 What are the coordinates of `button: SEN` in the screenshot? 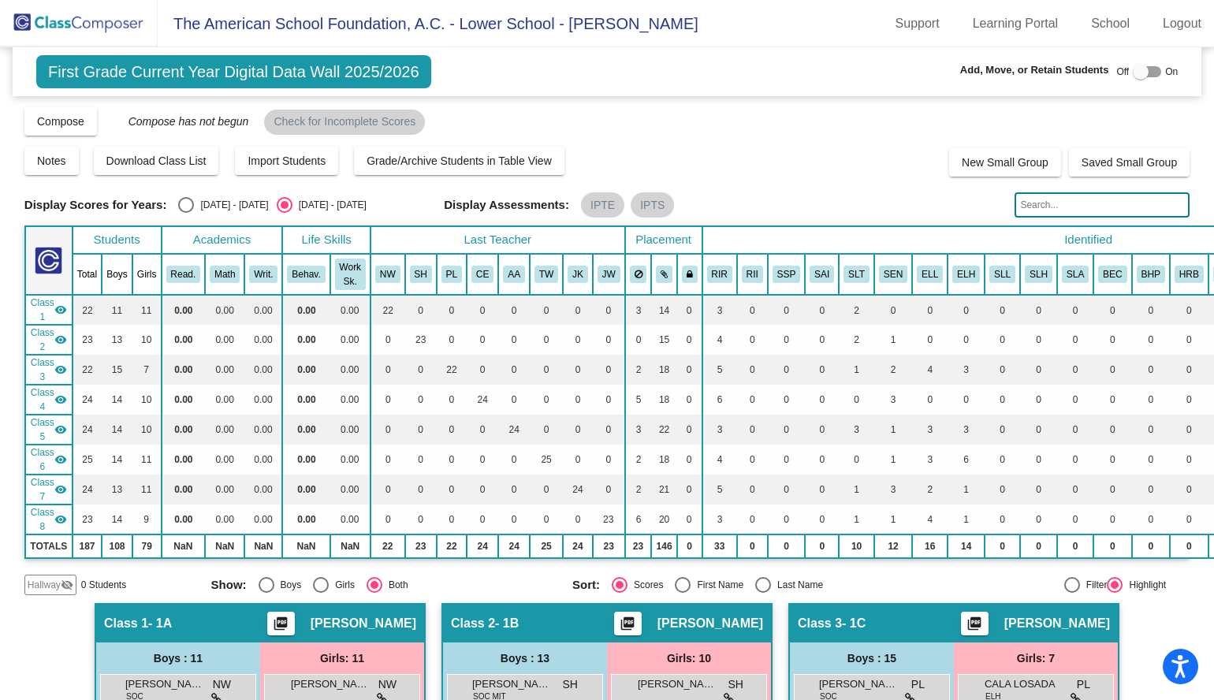 It's located at (893, 274).